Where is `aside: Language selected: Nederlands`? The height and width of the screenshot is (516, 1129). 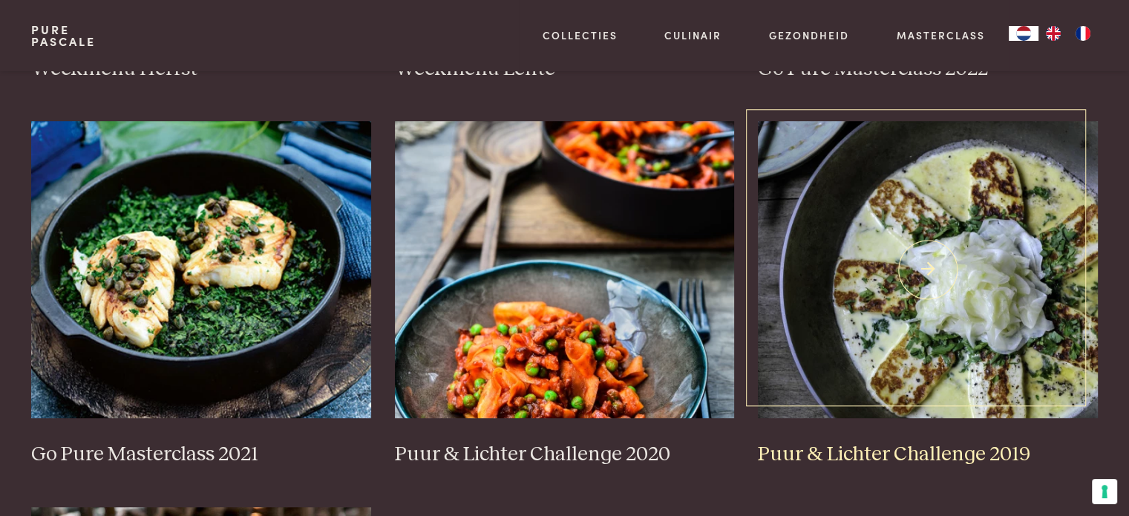 aside: Language selected: Nederlands is located at coordinates (1053, 33).